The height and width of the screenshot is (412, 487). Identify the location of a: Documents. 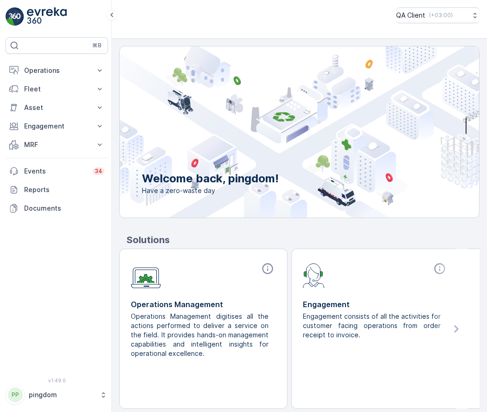
(57, 208).